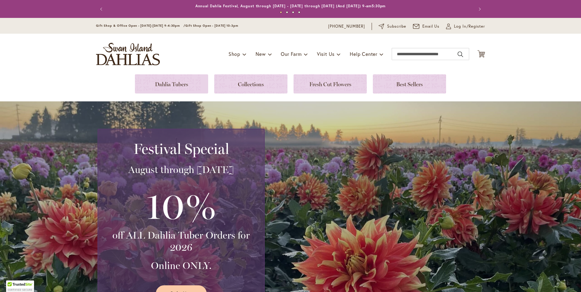 This screenshot has height=292, width=581. What do you see at coordinates (392, 26) in the screenshot?
I see `a: Subscribe` at bounding box center [392, 26].